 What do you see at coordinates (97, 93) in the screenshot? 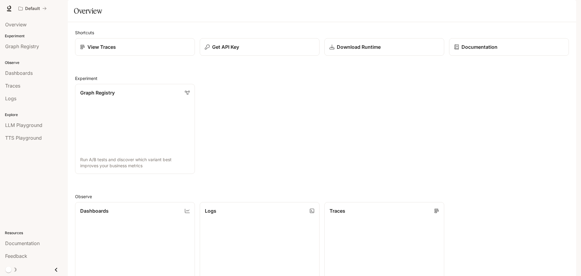
I see `p: Graph Registry` at bounding box center [97, 93].